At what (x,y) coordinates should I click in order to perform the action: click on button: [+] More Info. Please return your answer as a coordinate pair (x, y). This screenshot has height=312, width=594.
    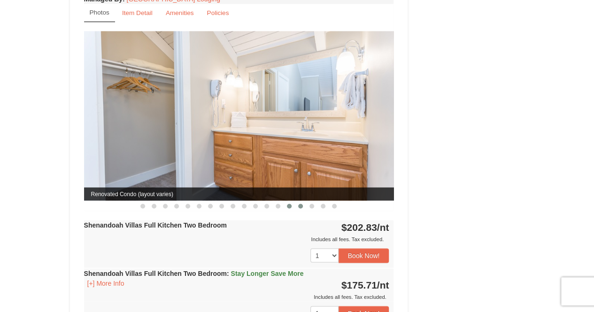
    Looking at the image, I should click on (106, 283).